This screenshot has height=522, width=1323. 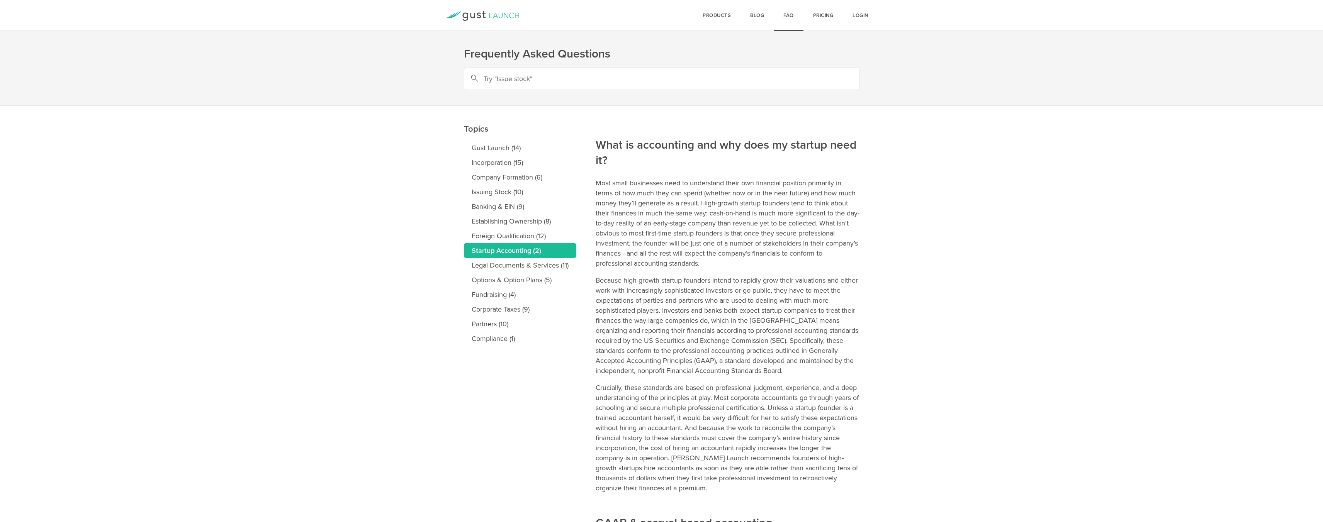 What do you see at coordinates (520, 265) in the screenshot?
I see `a: Legal Documents & Services (11)` at bounding box center [520, 265].